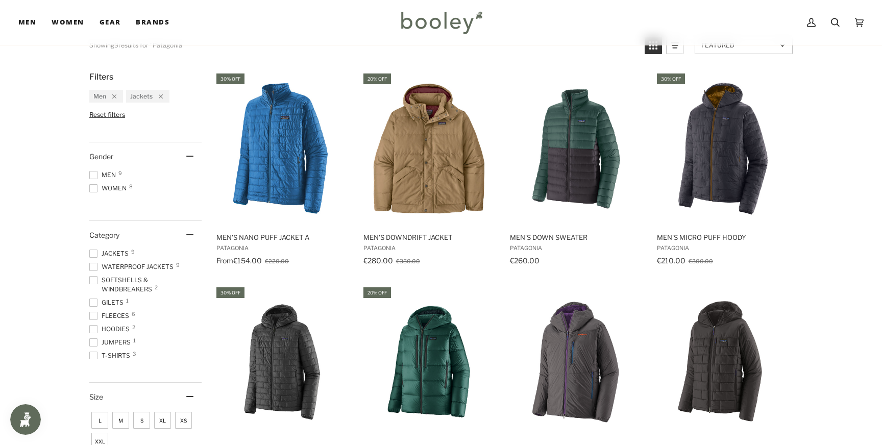 This screenshot has height=445, width=882. I want to click on span: Filters, so click(101, 77).